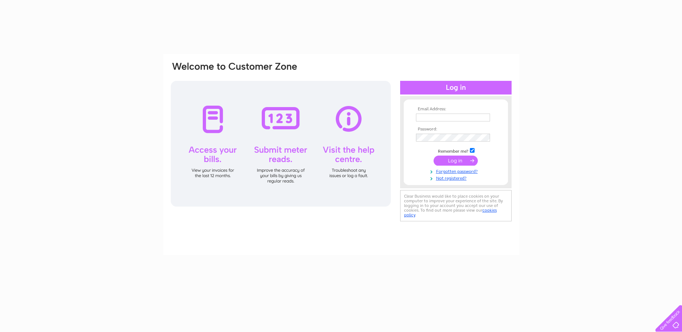 This screenshot has width=682, height=332. I want to click on a: Not registered?, so click(457, 178).